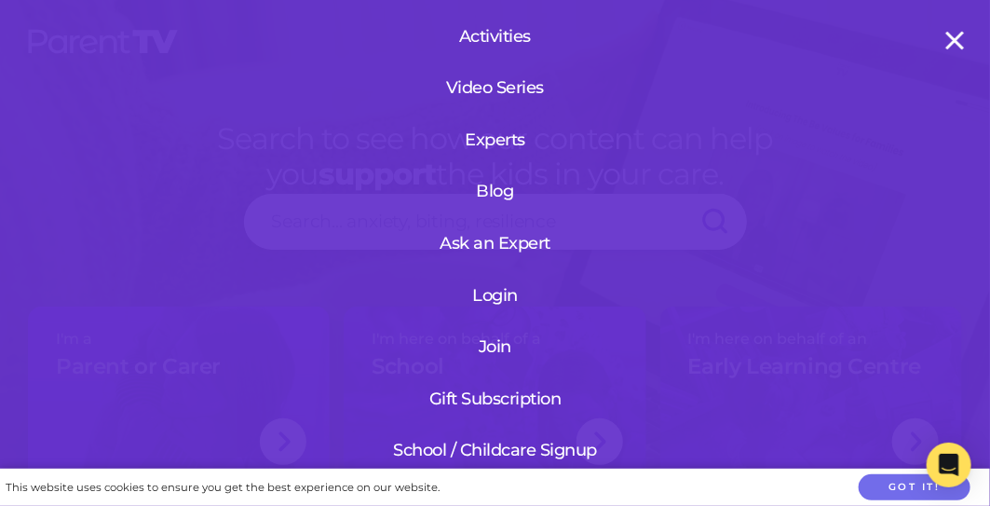 This screenshot has width=990, height=506. Describe the element at coordinates (494, 346) in the screenshot. I see `a: Join` at that location.